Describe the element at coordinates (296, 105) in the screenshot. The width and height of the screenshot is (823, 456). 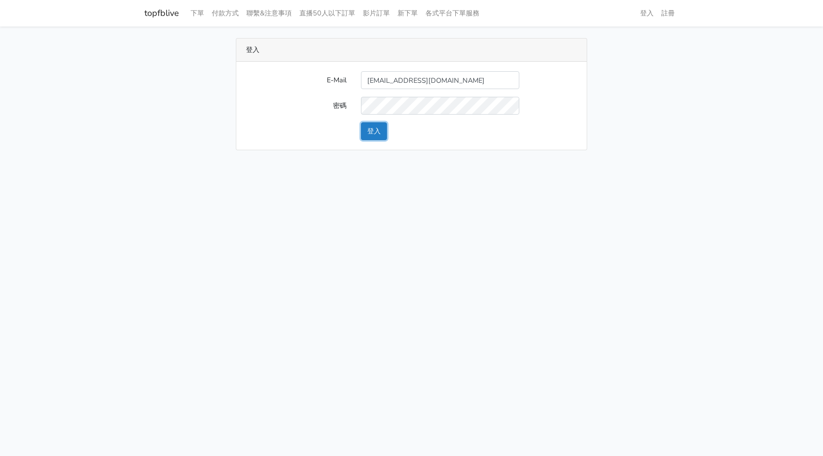
I see `label: 密碼` at that location.